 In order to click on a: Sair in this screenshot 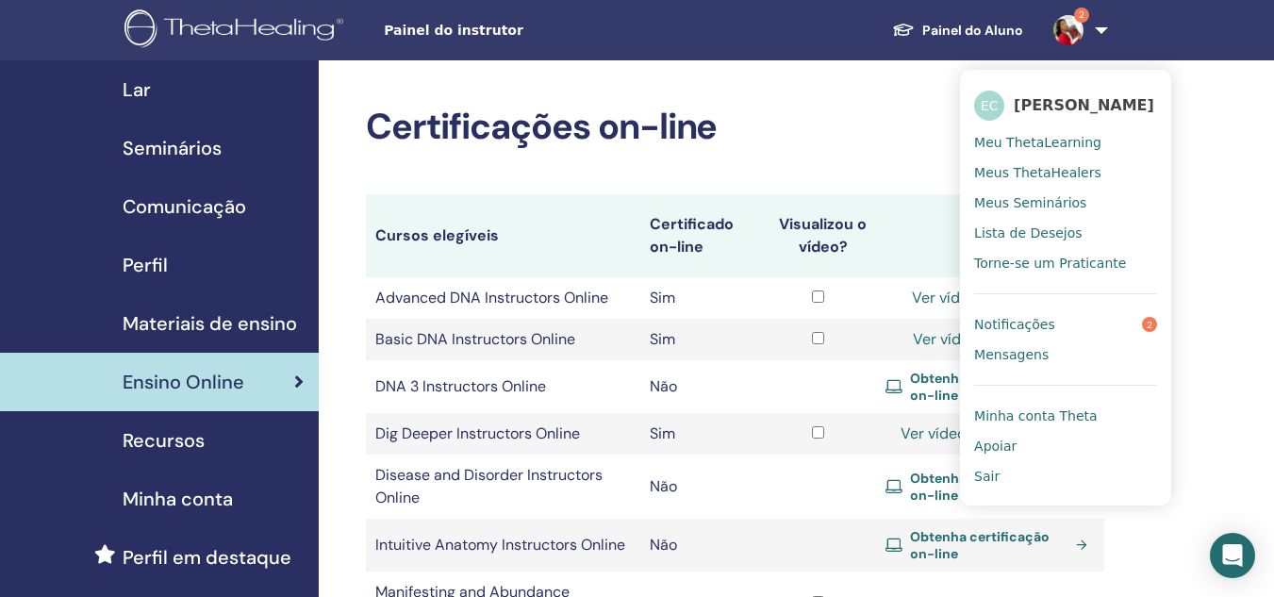, I will do `click(1066, 476)`.